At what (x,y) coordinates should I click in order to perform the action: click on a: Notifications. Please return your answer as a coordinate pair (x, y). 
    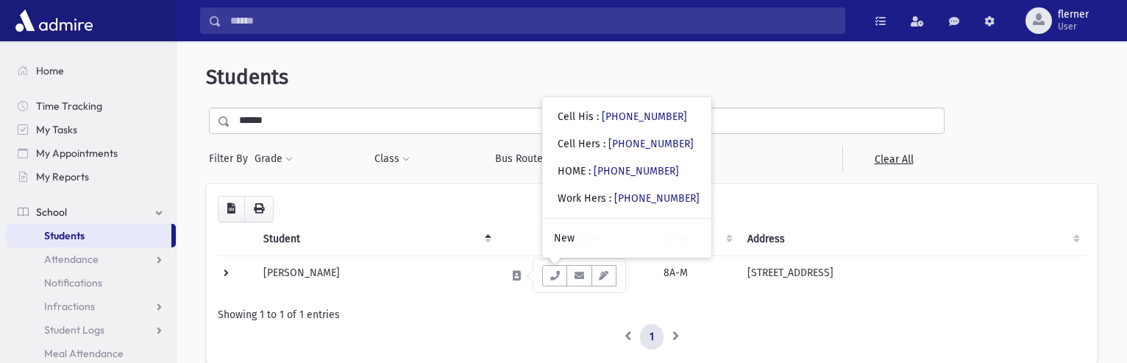
    Looking at the image, I should click on (91, 283).